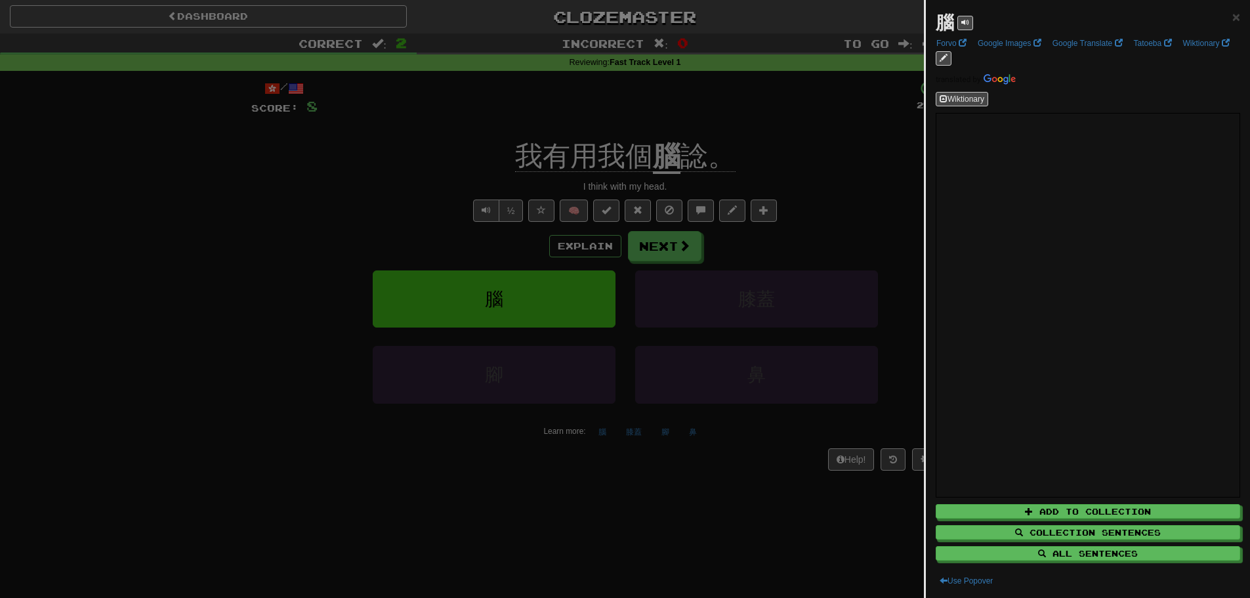 Image resolution: width=1250 pixels, height=598 pixels. I want to click on strong: 腦, so click(945, 22).